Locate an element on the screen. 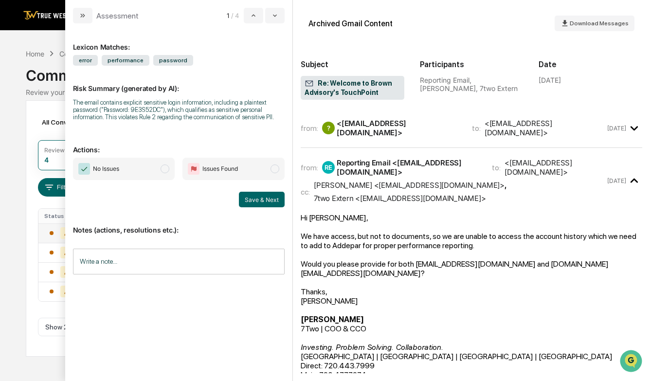 The height and width of the screenshot is (381, 650). button: Open customer support is located at coordinates (12, 12).